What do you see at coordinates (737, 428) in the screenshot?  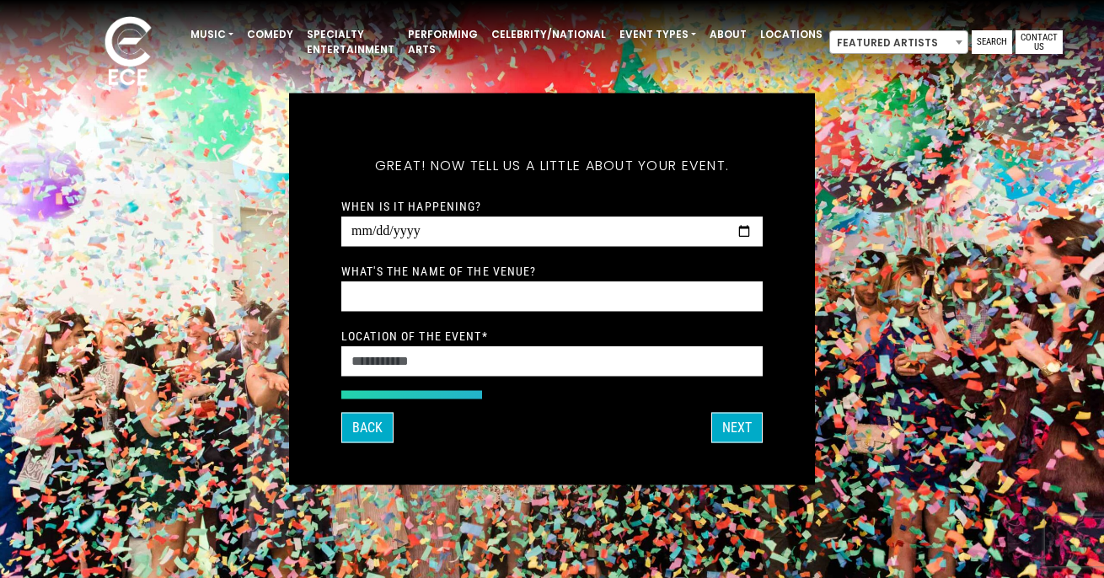 I see `button: Next` at bounding box center [737, 428].